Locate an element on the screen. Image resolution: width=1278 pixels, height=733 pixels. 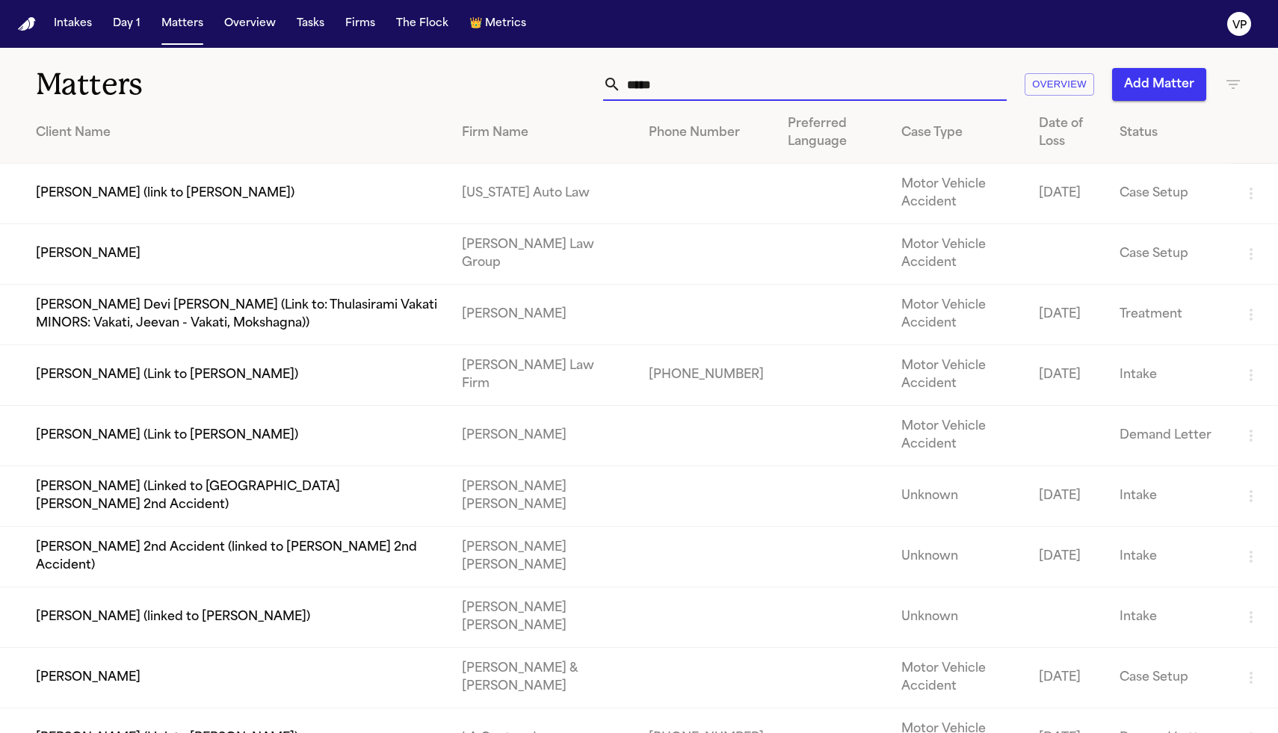
button: Tasks is located at coordinates (310, 24).